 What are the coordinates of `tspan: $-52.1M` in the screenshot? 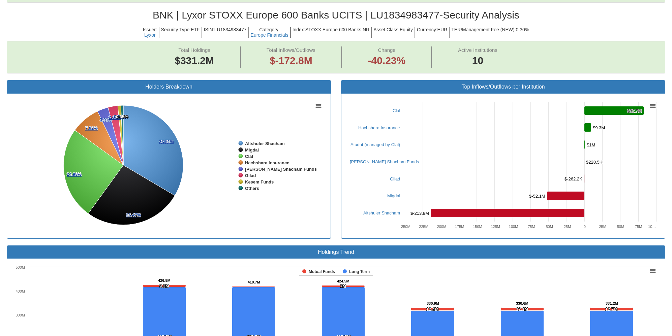 It's located at (537, 196).